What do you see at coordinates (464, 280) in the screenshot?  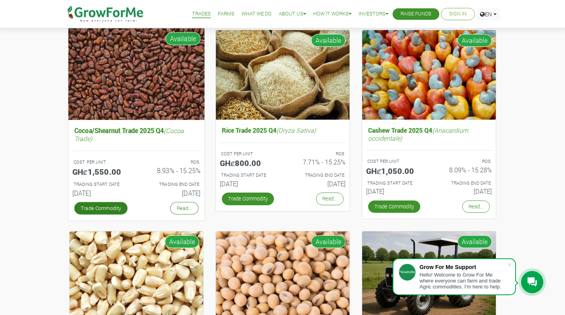 I see `div: Hello! Welcome to Grow For Me where everyone can farm and trade Agric commodities. I'm here to help.` at bounding box center [464, 280].